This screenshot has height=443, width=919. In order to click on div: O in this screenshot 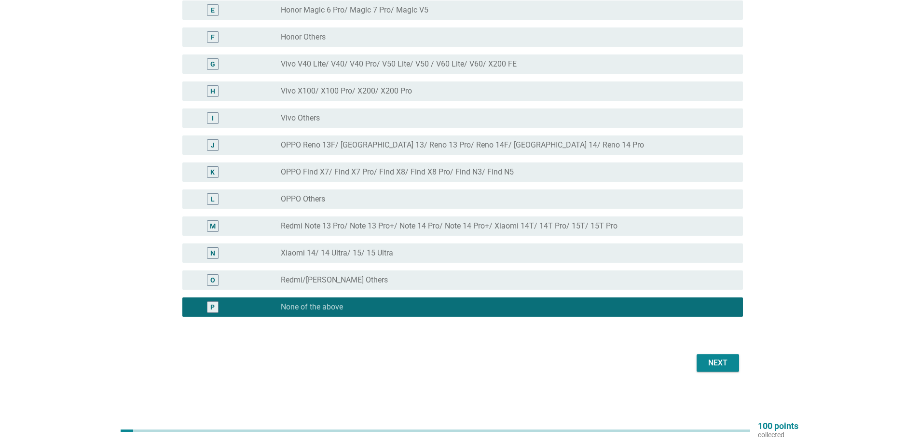, I will do `click(213, 280)`.